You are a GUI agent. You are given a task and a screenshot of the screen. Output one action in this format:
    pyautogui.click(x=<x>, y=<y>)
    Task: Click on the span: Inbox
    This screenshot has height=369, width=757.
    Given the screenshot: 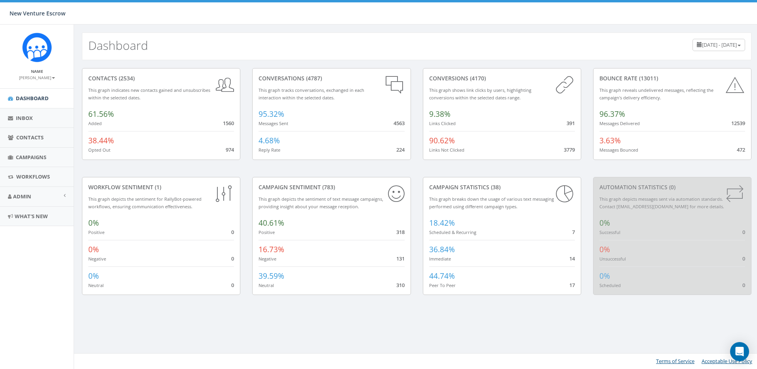 What is the action you would take?
    pyautogui.click(x=24, y=118)
    